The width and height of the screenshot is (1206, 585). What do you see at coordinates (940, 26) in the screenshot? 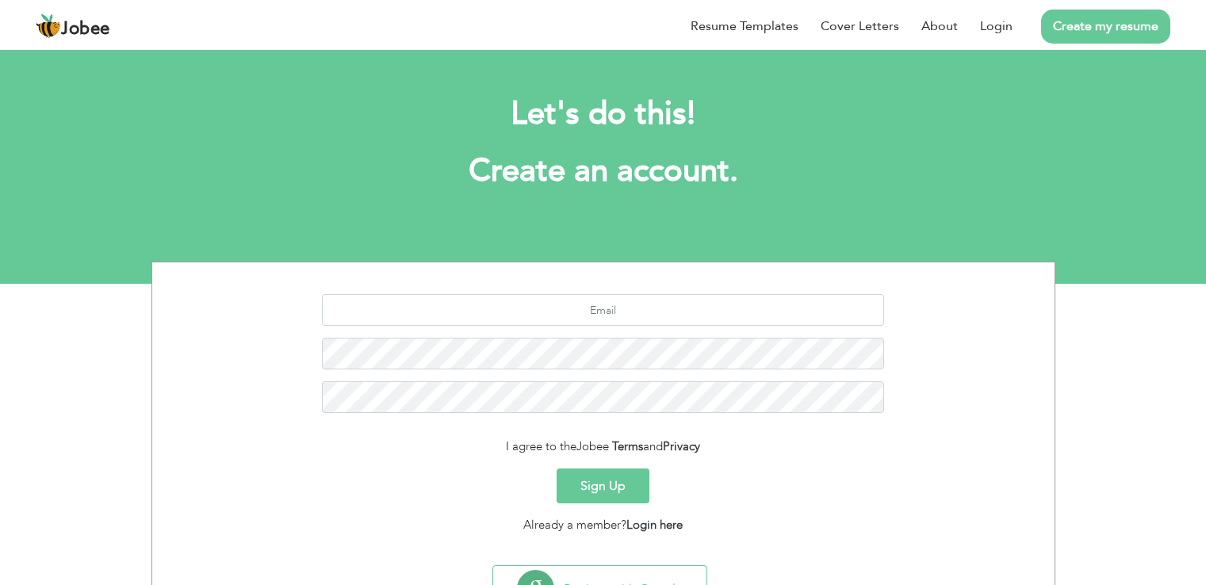
I see `a: About` at bounding box center [940, 26].